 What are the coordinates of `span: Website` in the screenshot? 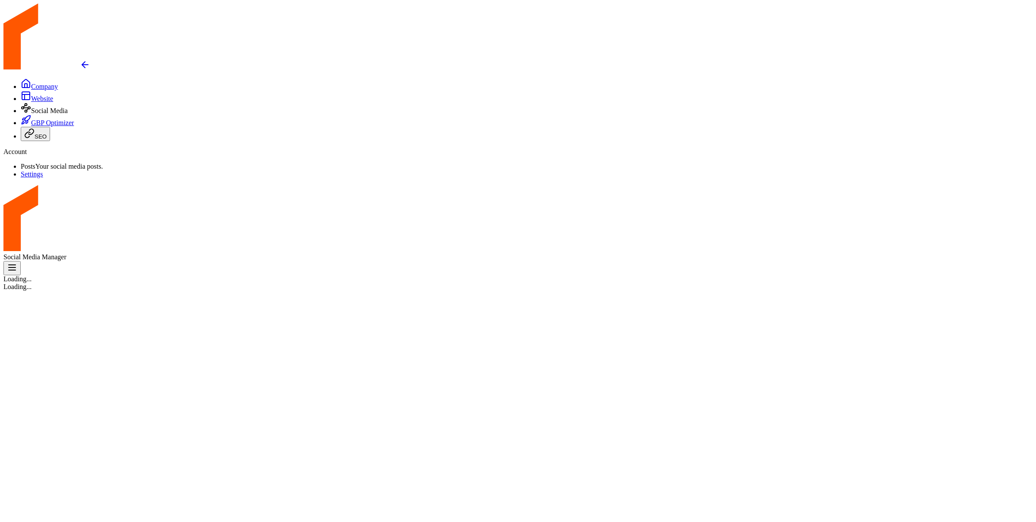 It's located at (42, 98).